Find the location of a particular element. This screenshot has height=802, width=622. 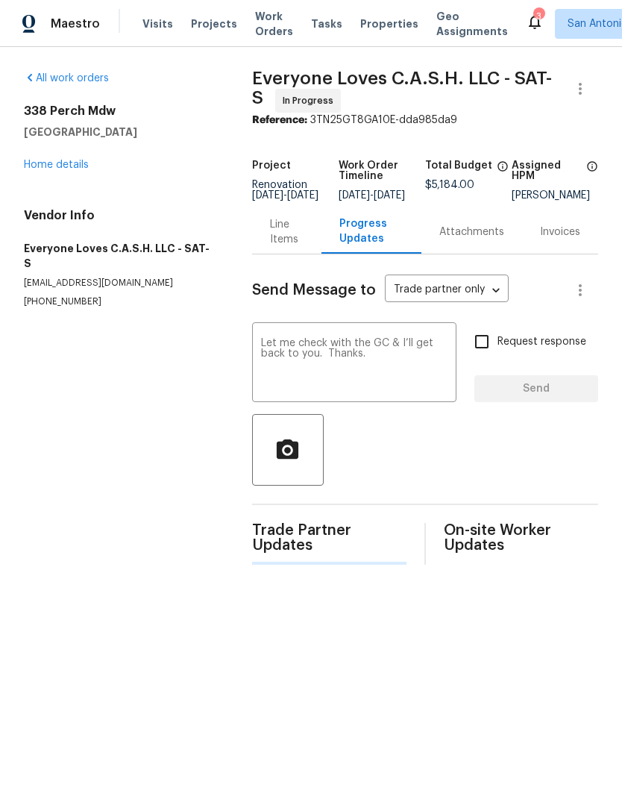

span: Work Orders is located at coordinates (274, 24).